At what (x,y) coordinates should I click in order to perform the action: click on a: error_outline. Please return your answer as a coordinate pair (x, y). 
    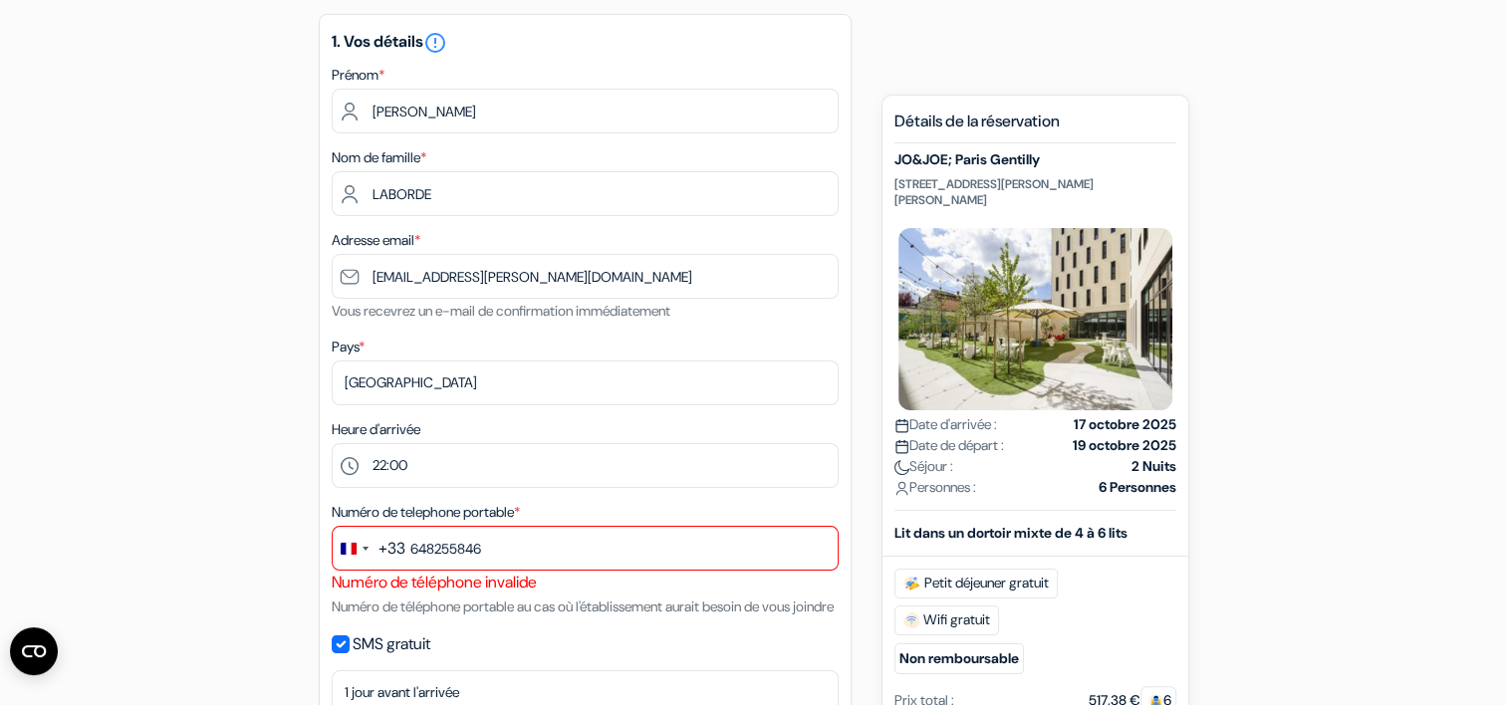
    Looking at the image, I should click on (435, 41).